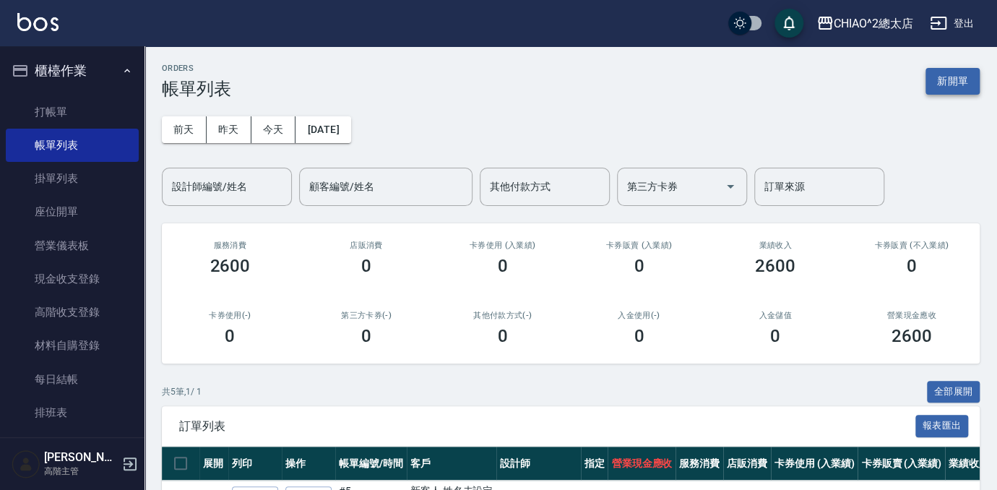  What do you see at coordinates (26, 464) in the screenshot?
I see `img: Person` at bounding box center [26, 464].